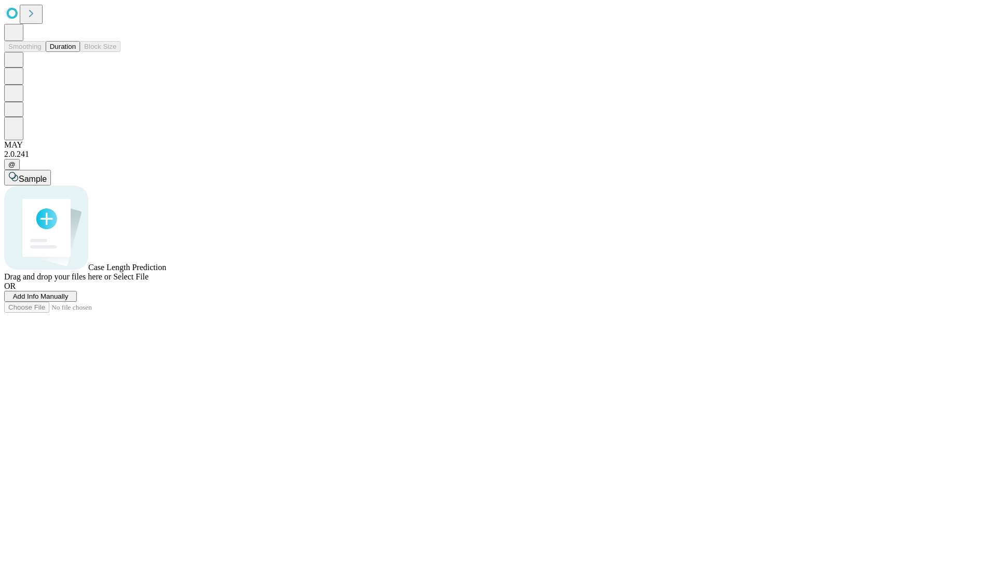 The width and height of the screenshot is (997, 561). I want to click on div: MAY, so click(498, 145).